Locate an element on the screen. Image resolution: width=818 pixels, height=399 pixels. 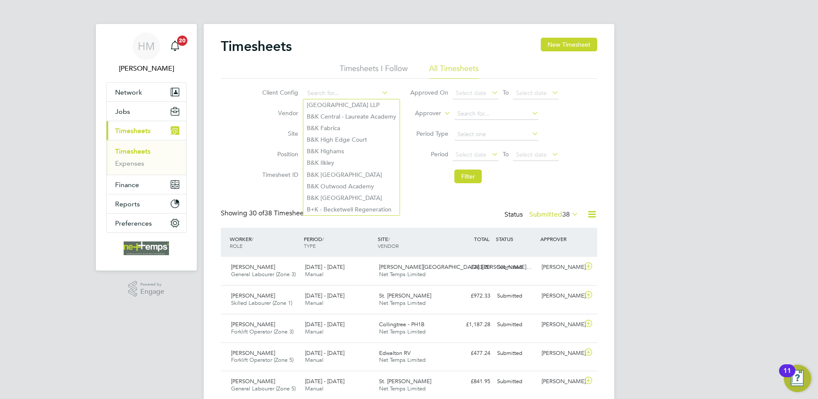
span: 20 is located at coordinates (182, 41).